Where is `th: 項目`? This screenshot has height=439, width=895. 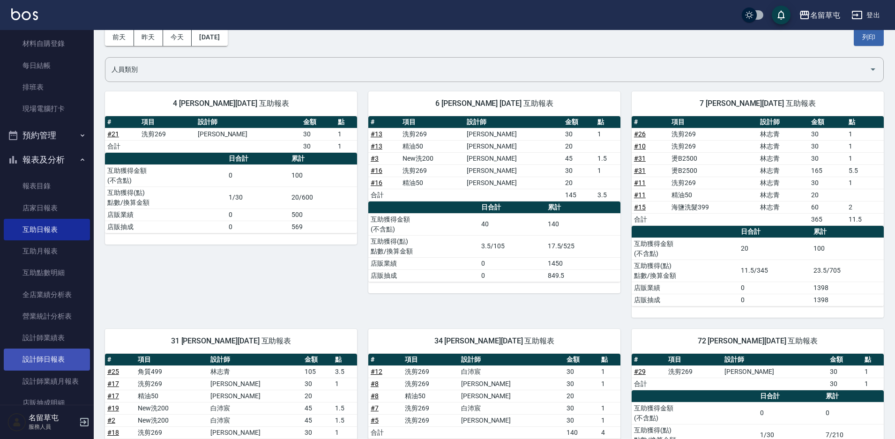 th: 項目 is located at coordinates (431, 360).